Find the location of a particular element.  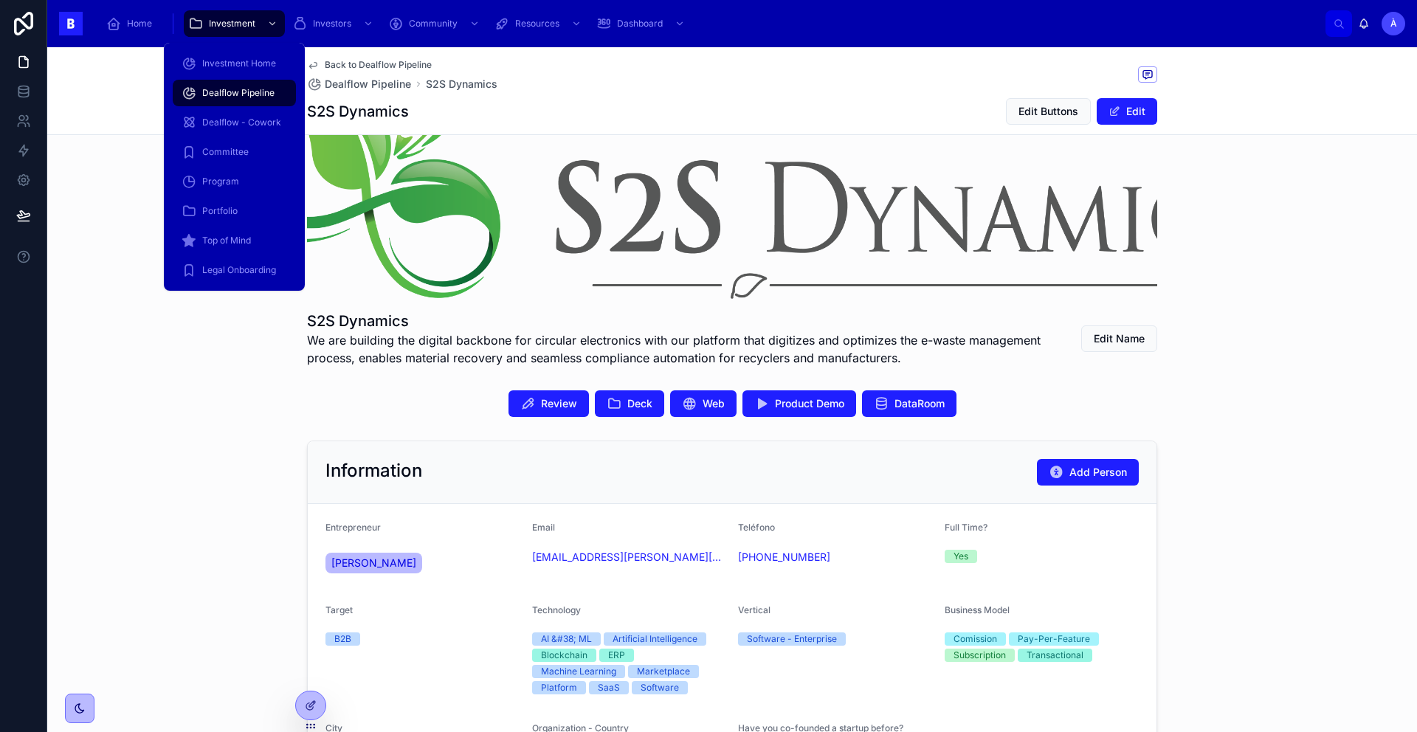

span: Resources is located at coordinates (537, 24).